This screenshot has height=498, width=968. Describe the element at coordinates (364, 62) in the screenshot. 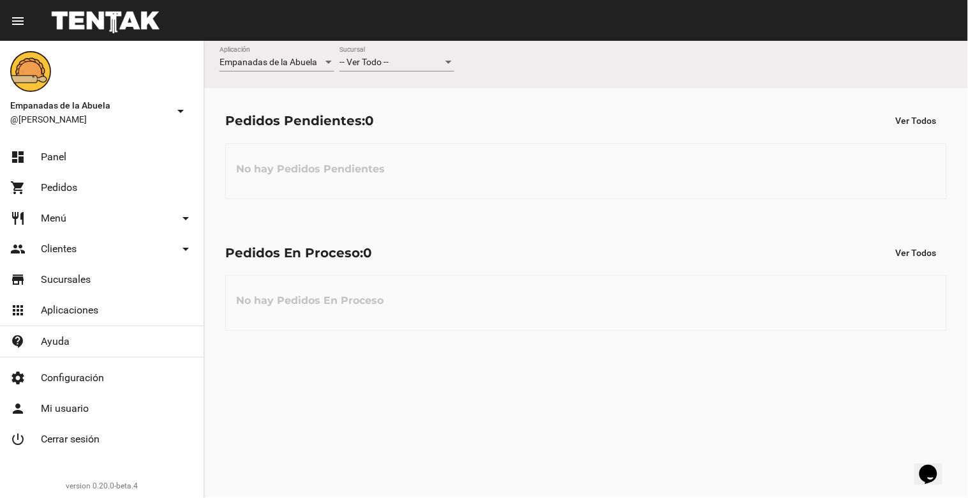

I see `span: -- Ver Todo --` at that location.